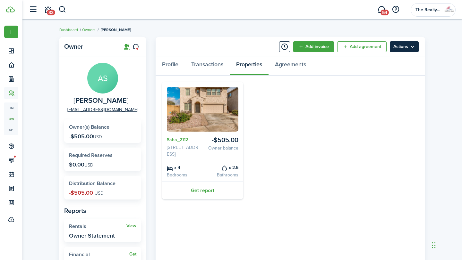 The image size is (462, 260). I want to click on div: Chat Widget, so click(446, 245).